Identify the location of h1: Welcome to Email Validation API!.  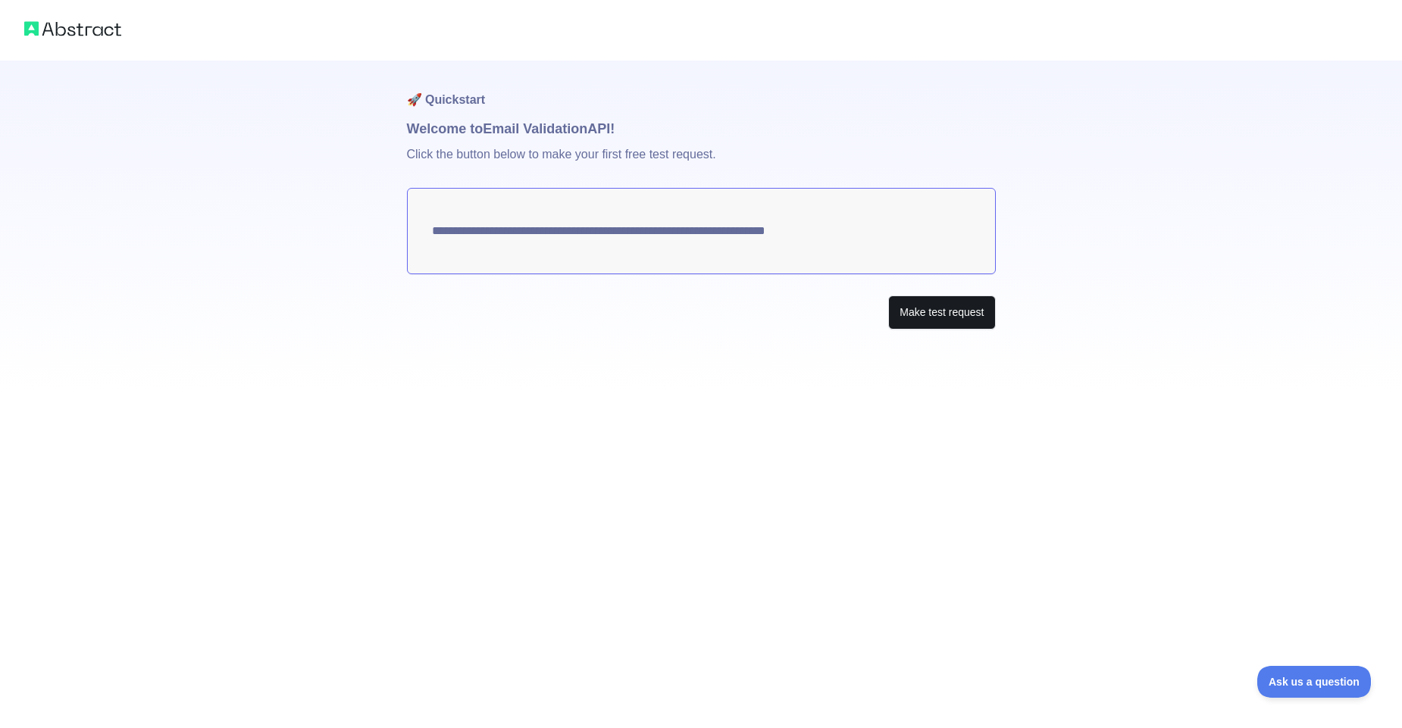
(701, 129).